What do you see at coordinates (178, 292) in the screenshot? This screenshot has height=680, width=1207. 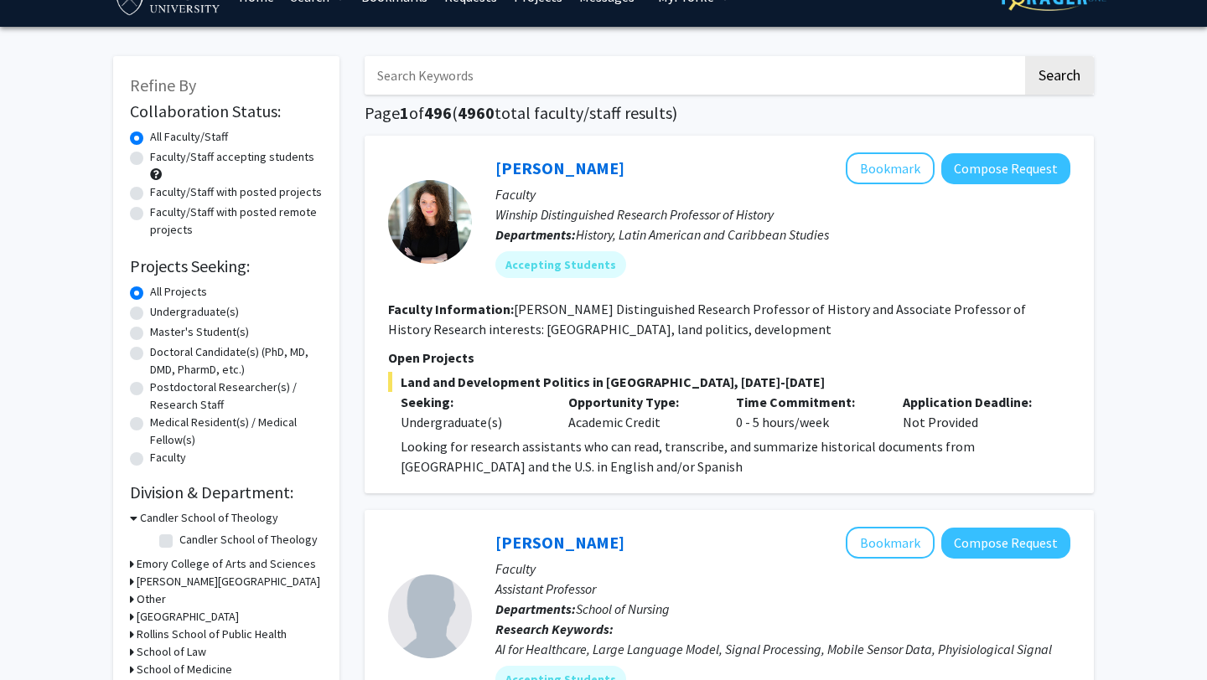 I see `label: All Projects` at bounding box center [178, 292].